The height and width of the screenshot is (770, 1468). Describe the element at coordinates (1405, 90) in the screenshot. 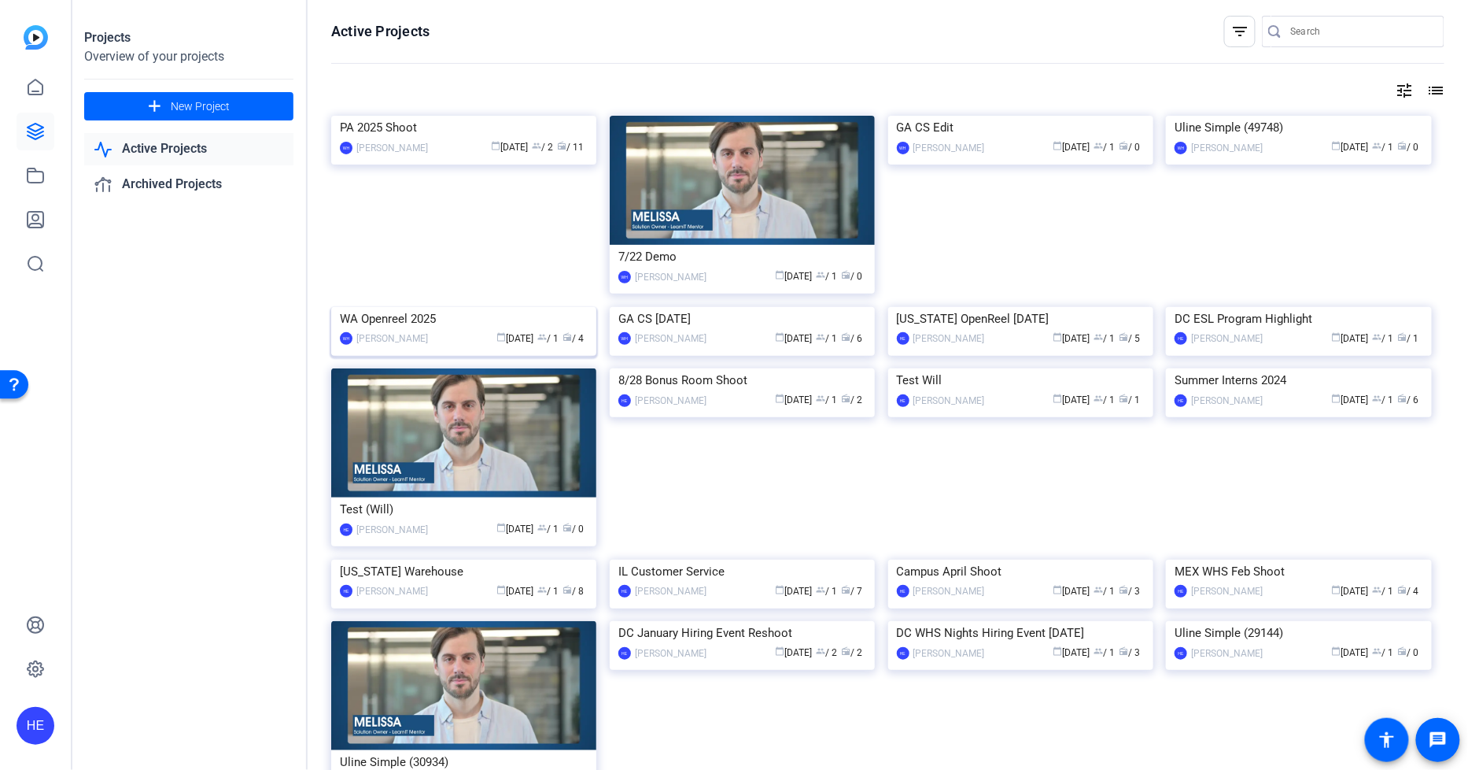

I see `mat-icon: tune` at that location.